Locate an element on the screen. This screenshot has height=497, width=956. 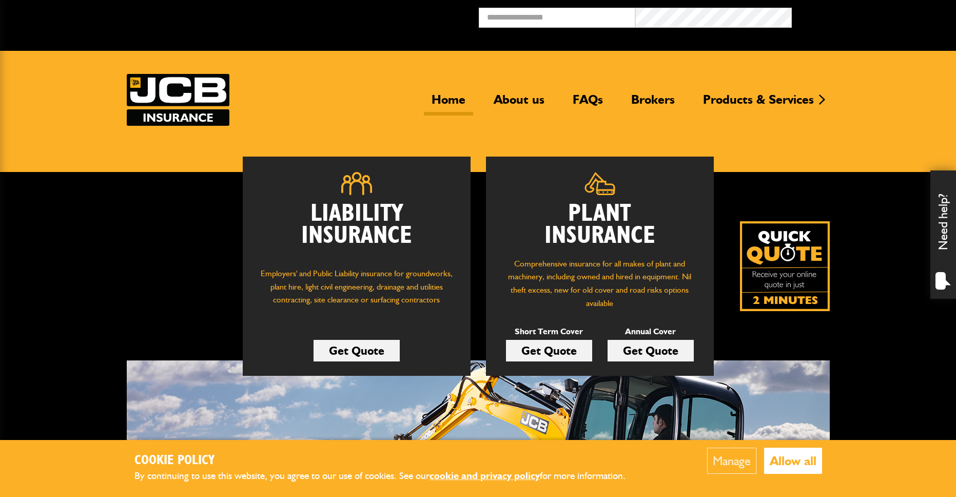
button: Manage is located at coordinates (732, 461).